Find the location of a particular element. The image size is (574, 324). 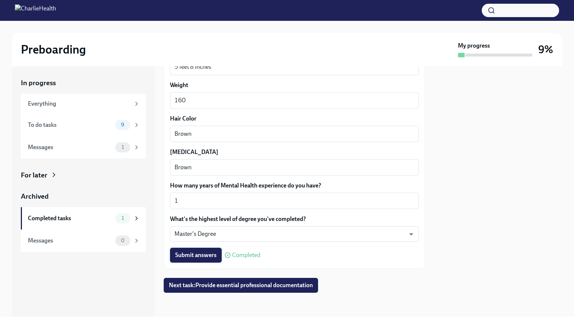

button: Next task:Provide essential professional documentation is located at coordinates (240, 285).